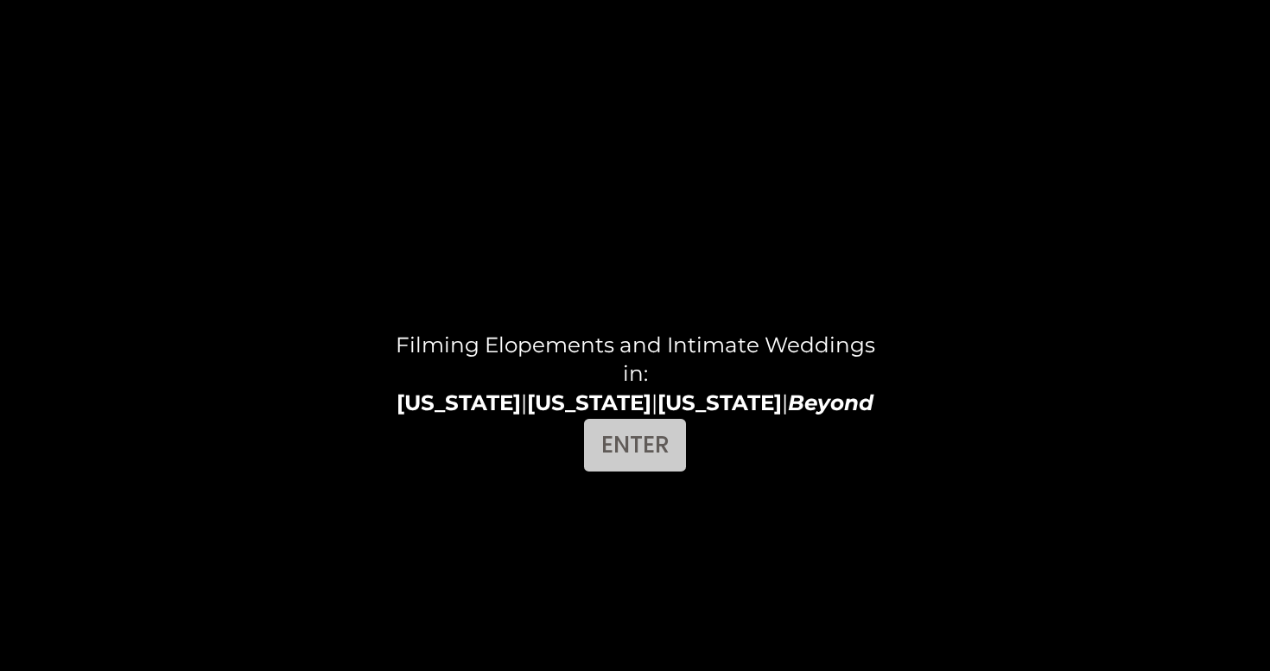  I want to click on em: Beyond, so click(830, 403).